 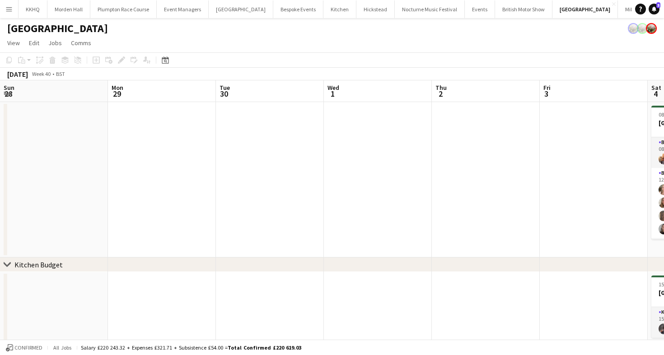 What do you see at coordinates (340, 9) in the screenshot?
I see `button: Kitchen` at bounding box center [340, 9].